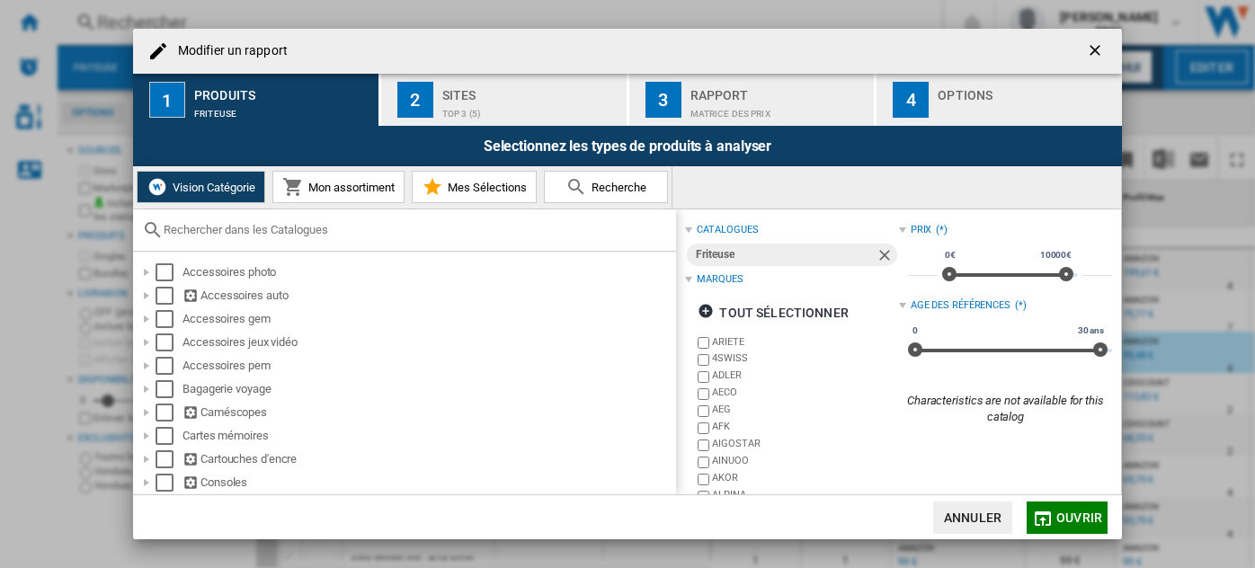  Describe the element at coordinates (805, 462) in the screenshot. I see `div: AINUOO` at that location.